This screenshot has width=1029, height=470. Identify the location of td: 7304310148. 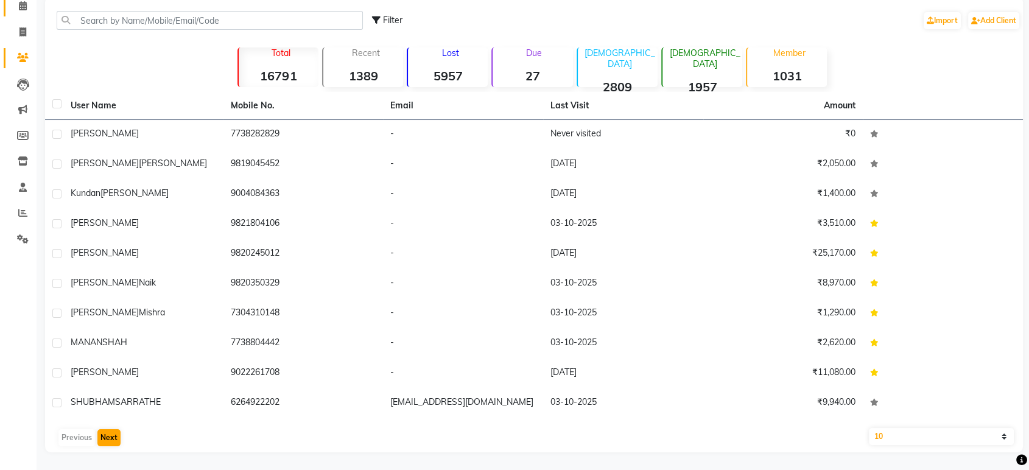
(303, 314).